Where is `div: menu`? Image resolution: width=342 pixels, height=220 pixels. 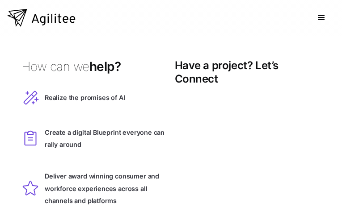 div: menu is located at coordinates (321, 18).